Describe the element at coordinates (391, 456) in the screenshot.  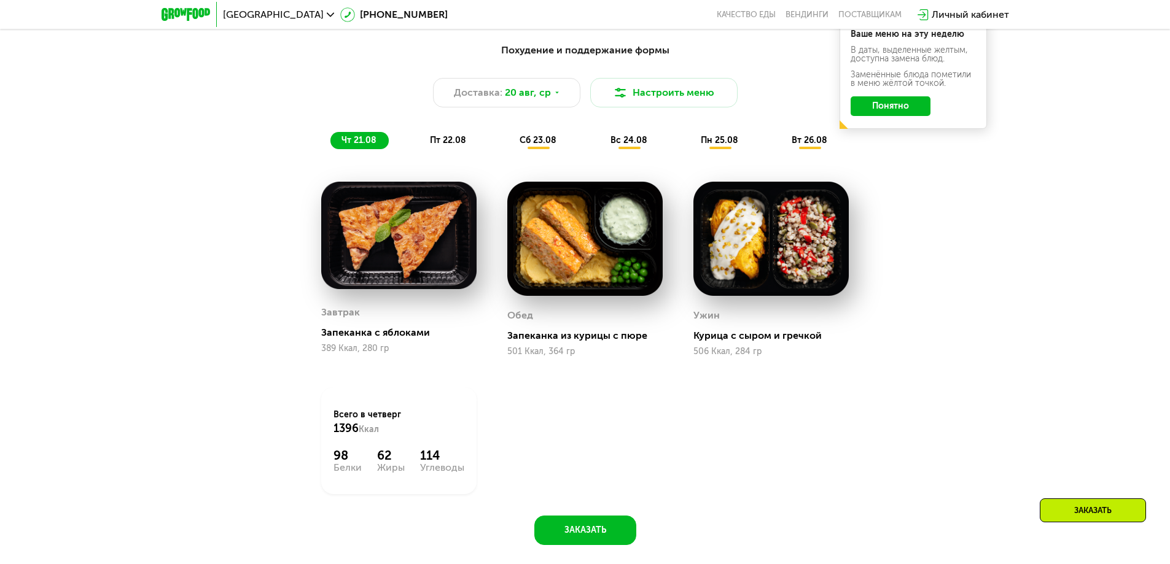
I see `div: 62` at that location.